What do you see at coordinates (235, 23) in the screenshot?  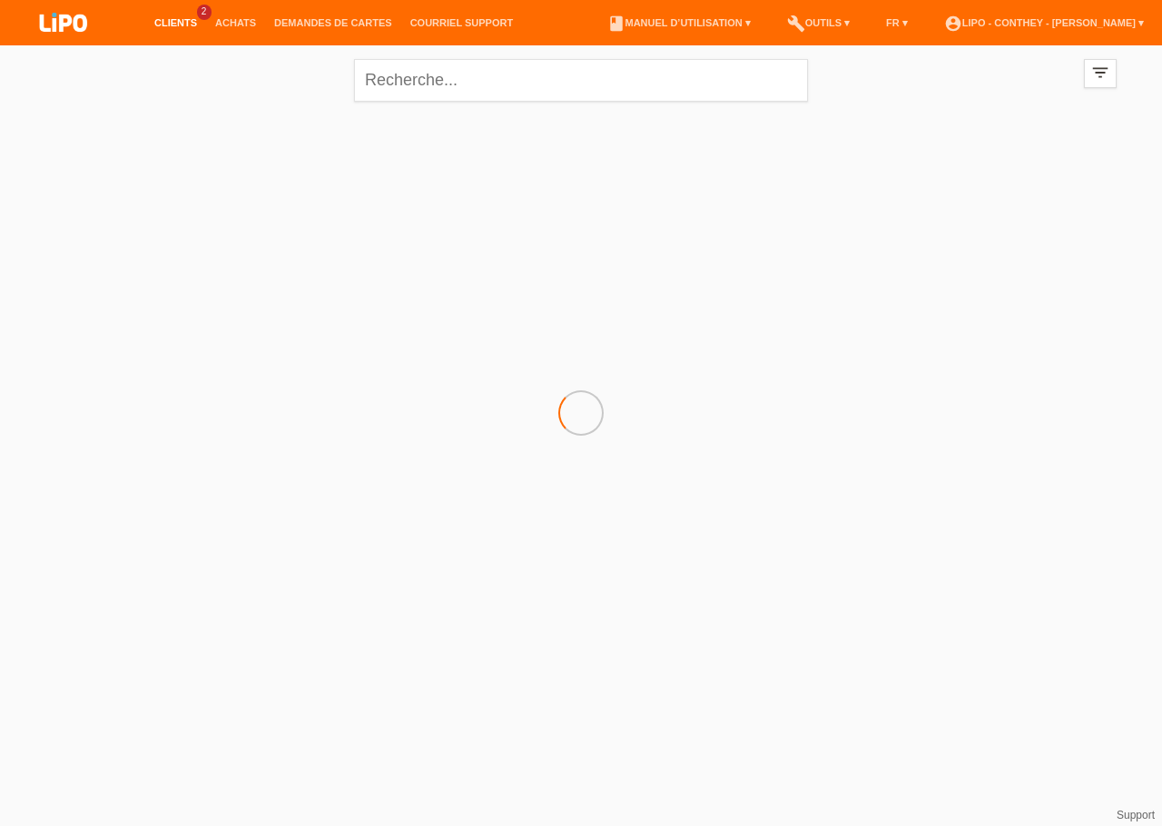 I see `a: Achats` at bounding box center [235, 23].